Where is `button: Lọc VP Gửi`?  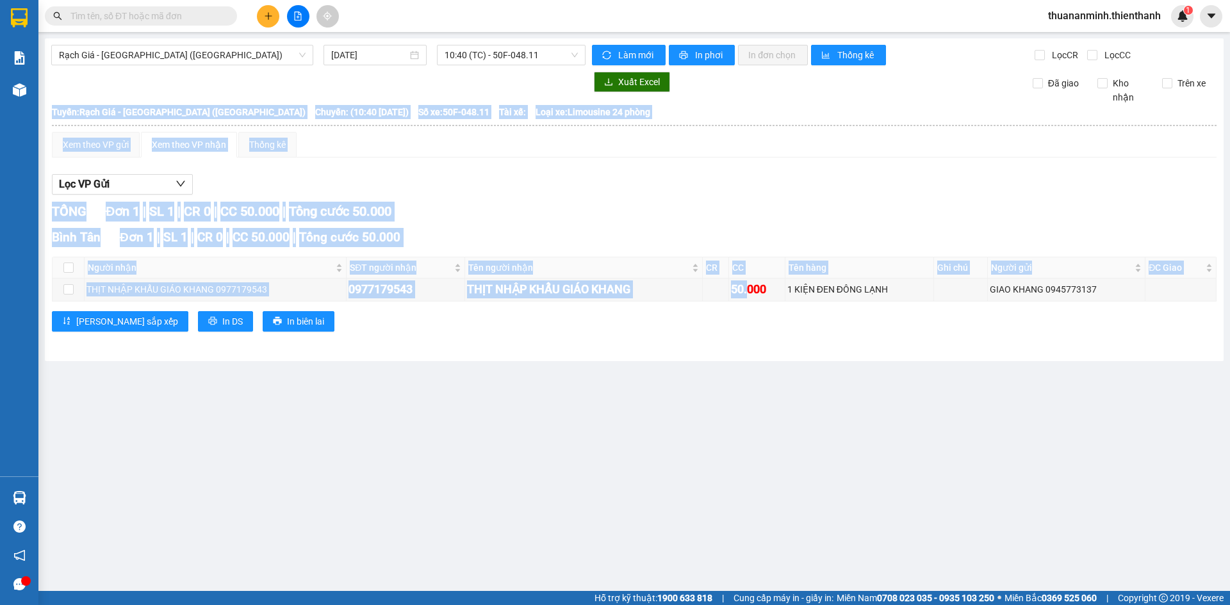
button: Lọc VP Gửi is located at coordinates (122, 184).